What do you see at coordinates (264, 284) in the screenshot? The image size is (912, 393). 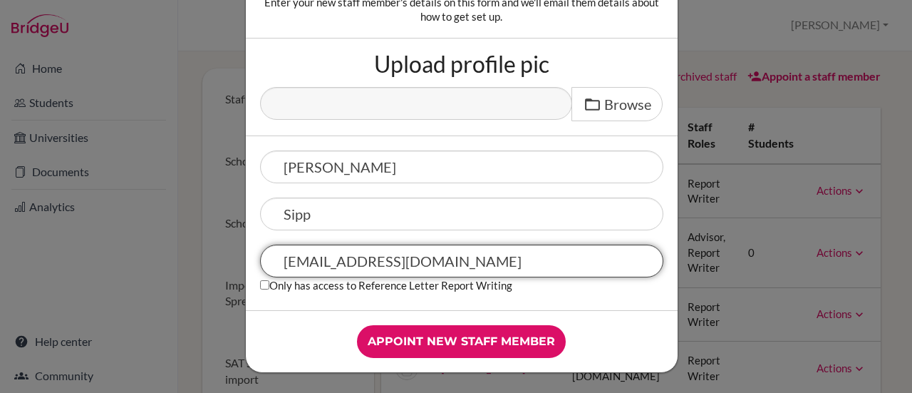 I see `input: Only has access to Reference Letter Report Writing` at bounding box center [264, 284].